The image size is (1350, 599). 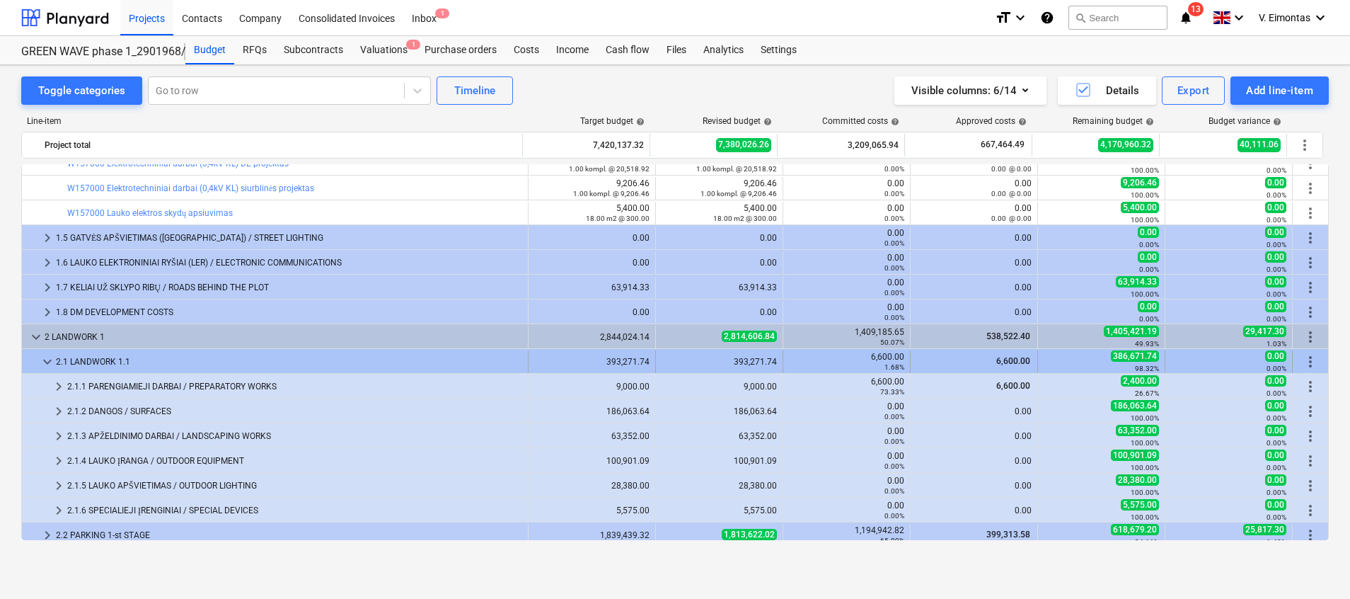 What do you see at coordinates (1080, 18) in the screenshot?
I see `span: search` at bounding box center [1080, 18].